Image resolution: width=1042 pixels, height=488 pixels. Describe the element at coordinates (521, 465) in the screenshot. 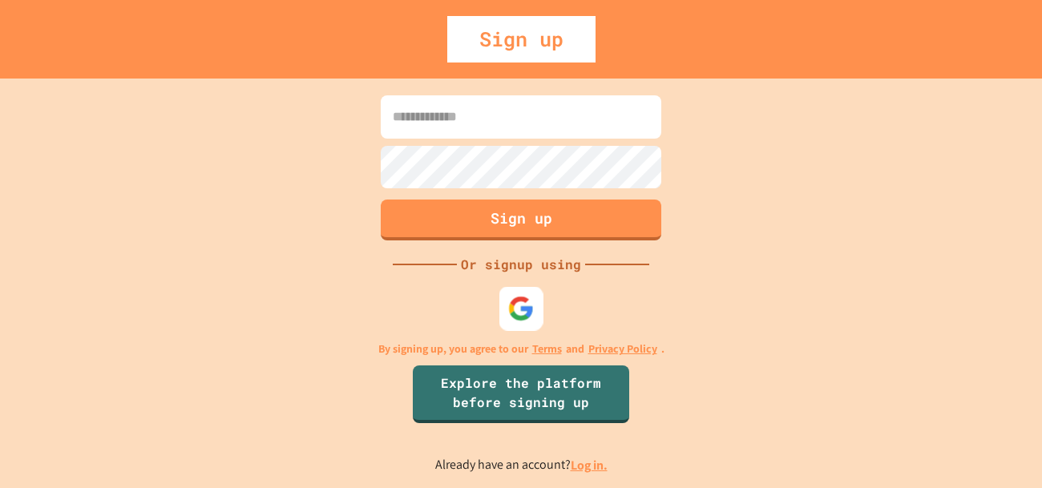

I see `p: Already have an account?` at that location.